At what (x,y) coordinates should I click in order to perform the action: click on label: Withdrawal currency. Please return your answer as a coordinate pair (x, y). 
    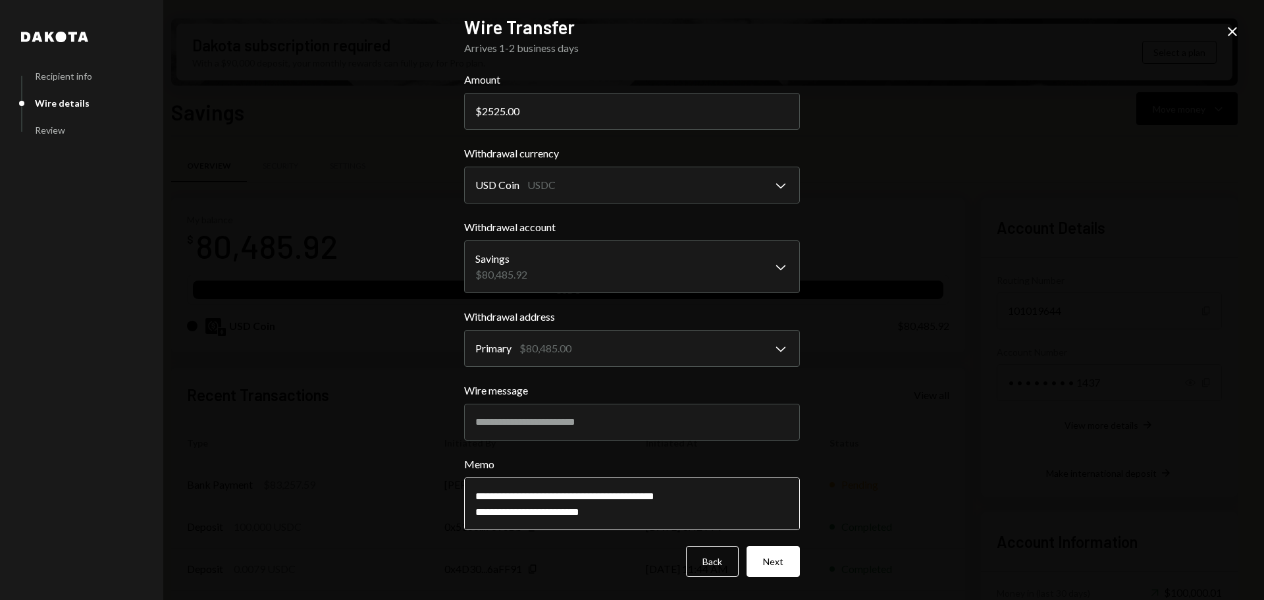
    Looking at the image, I should click on (632, 153).